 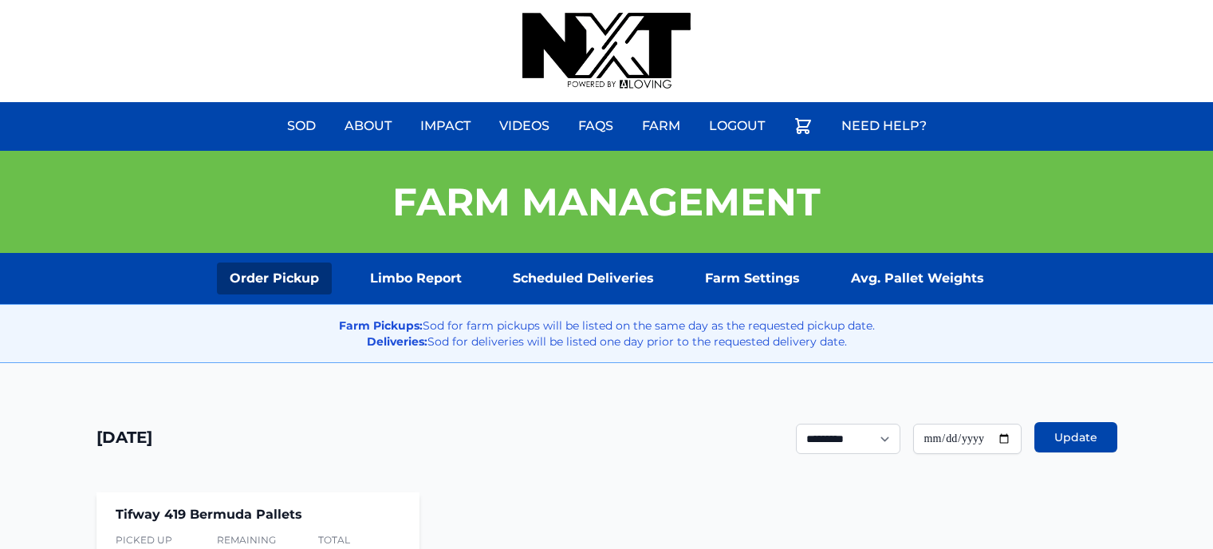 I want to click on span: Total, so click(x=359, y=540).